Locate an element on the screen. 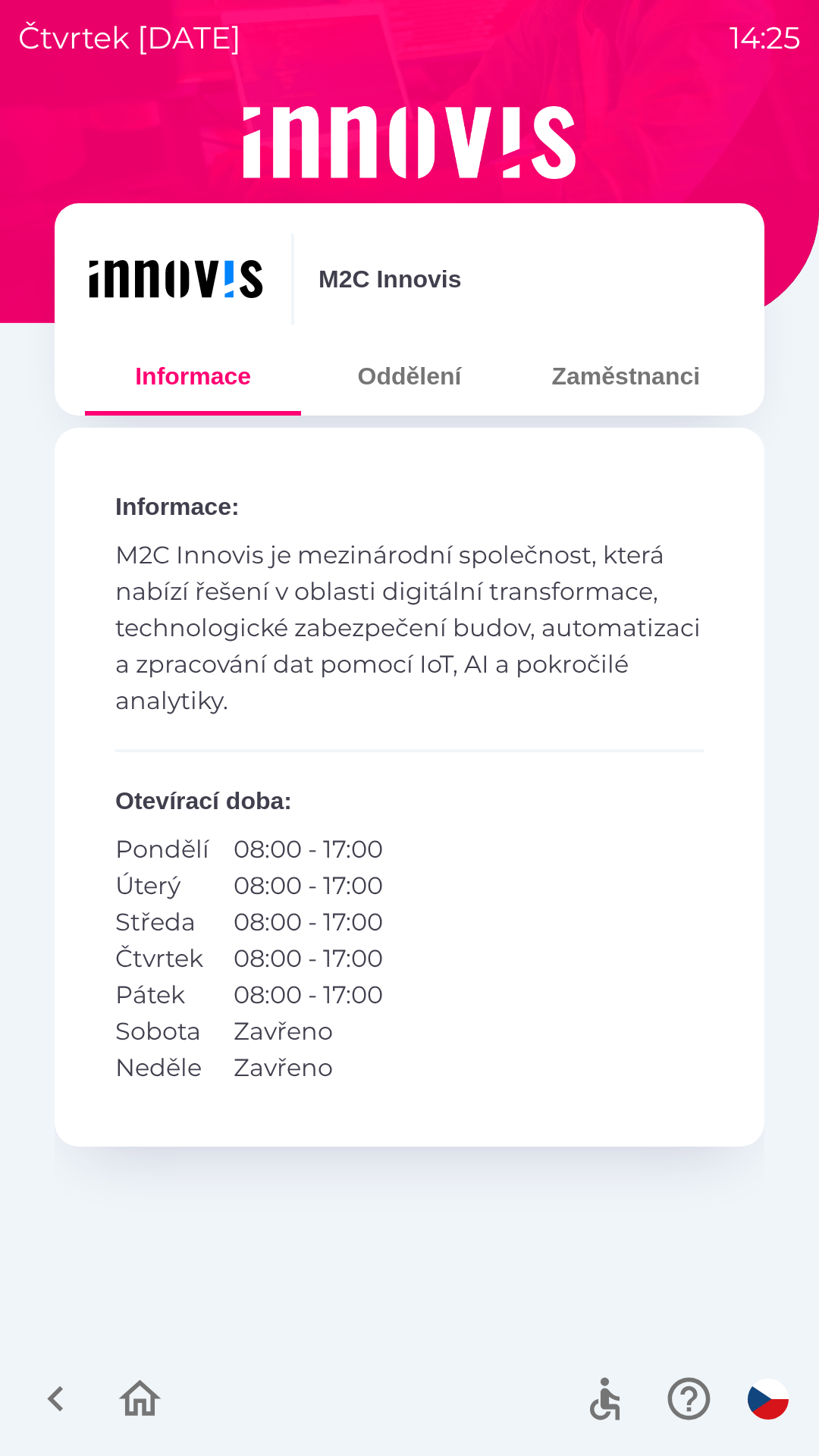  button: Oddělení is located at coordinates (409, 377).